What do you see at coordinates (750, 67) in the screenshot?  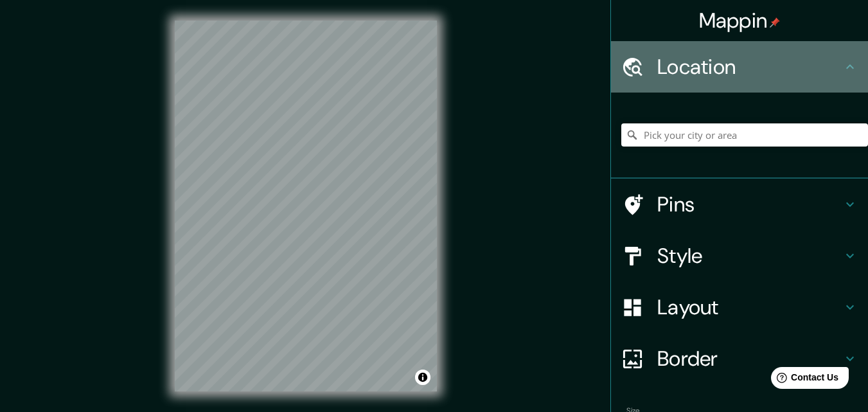 I see `h4: Location` at bounding box center [750, 67].